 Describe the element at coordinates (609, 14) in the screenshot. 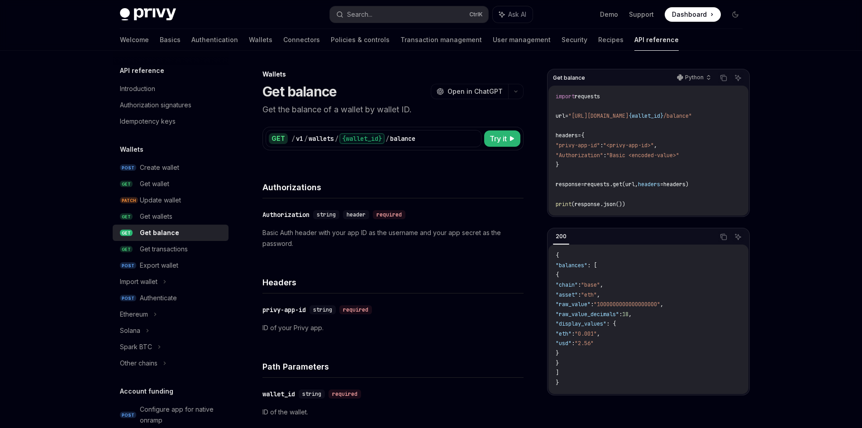

I see `a: Demo` at that location.